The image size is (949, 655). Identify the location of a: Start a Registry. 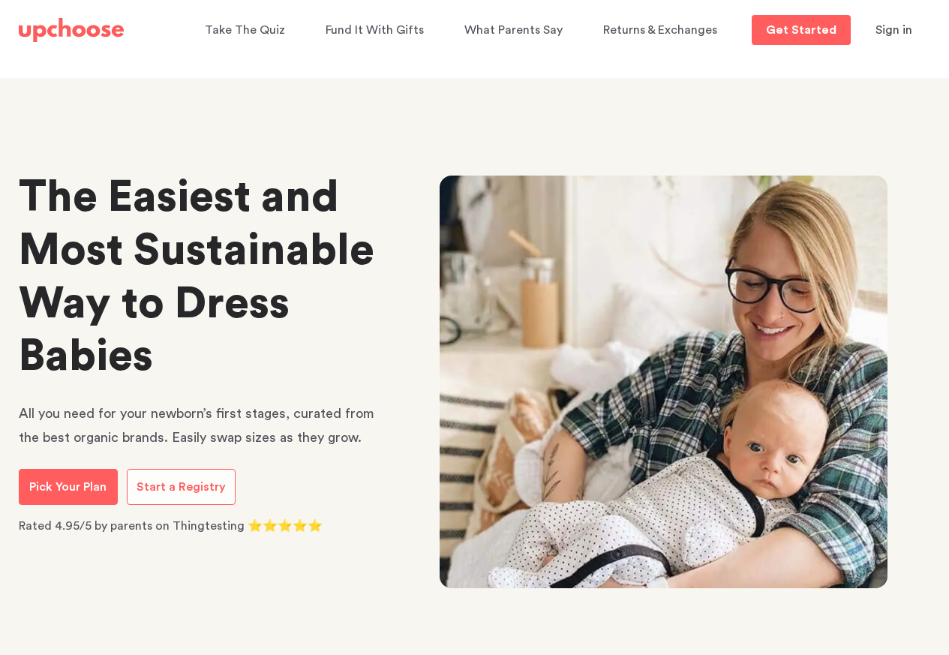
(181, 487).